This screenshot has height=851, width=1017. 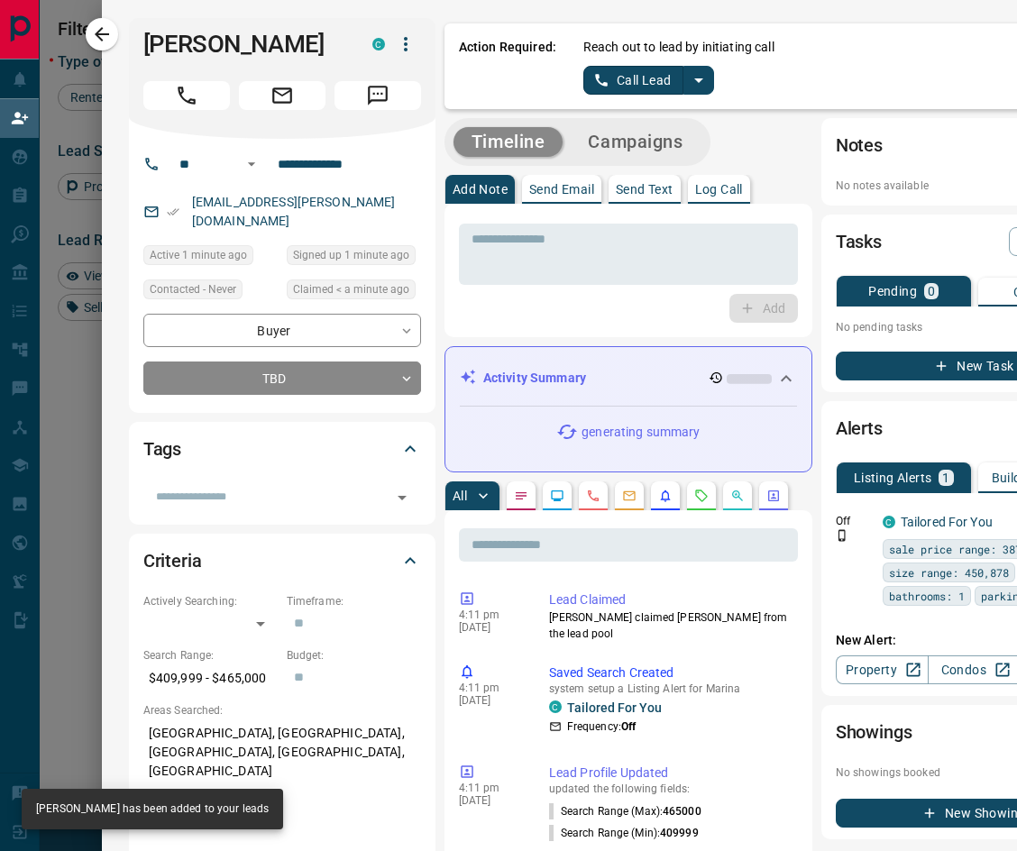 What do you see at coordinates (842, 536) in the screenshot?
I see `svg: Push Notification Only` at bounding box center [842, 536].